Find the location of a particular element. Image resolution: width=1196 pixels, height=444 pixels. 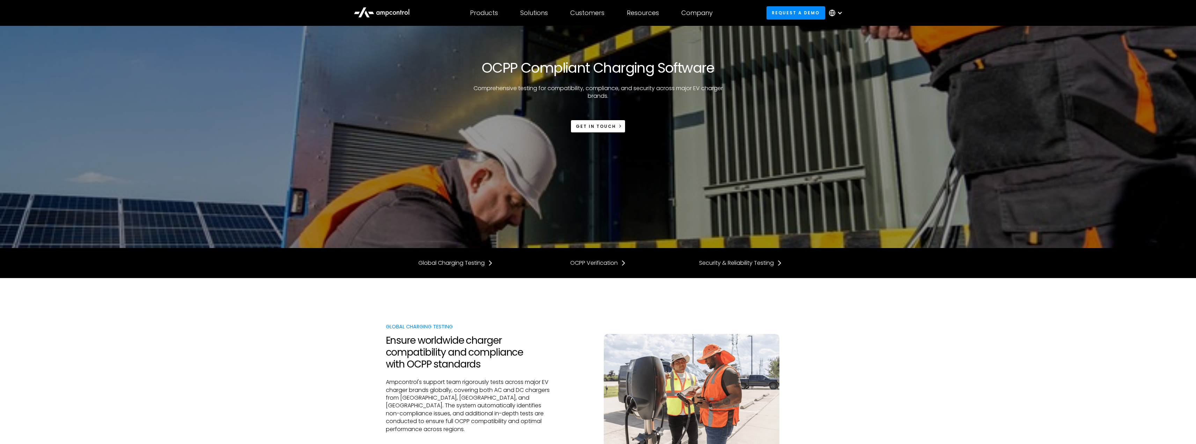

div: Get in touch is located at coordinates (596, 126).